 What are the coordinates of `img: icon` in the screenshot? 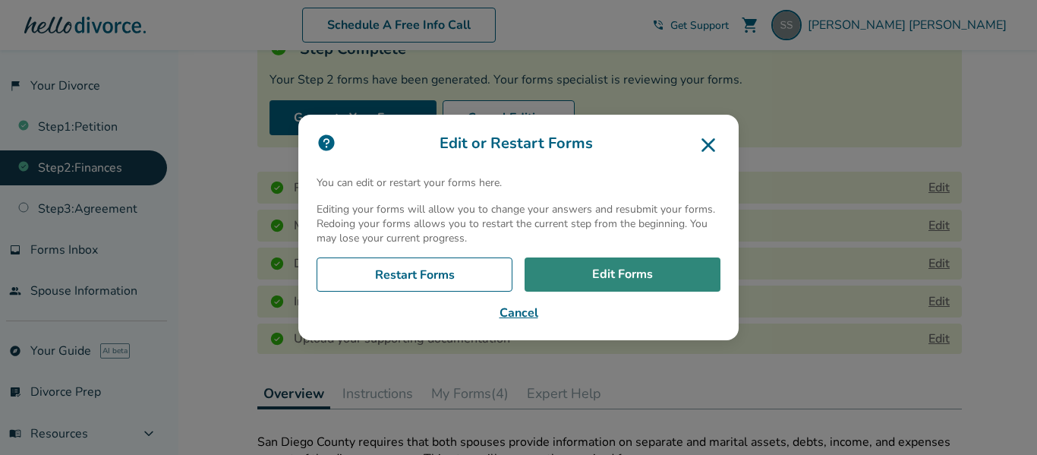 It's located at (326, 143).